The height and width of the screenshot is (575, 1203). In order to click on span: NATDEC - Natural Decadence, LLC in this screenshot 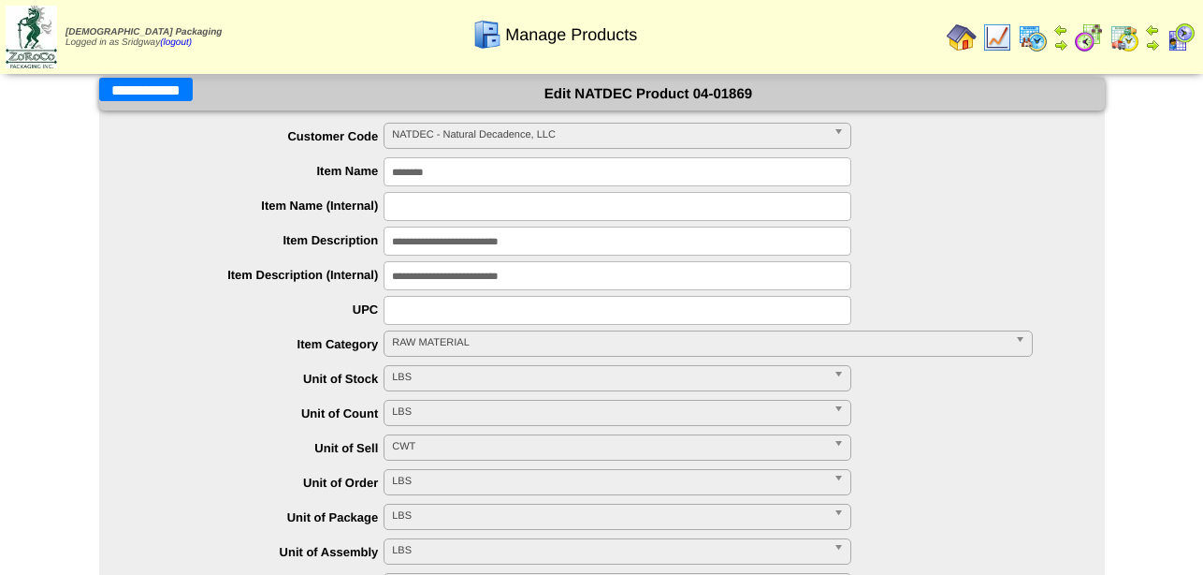, I will do `click(609, 135)`.